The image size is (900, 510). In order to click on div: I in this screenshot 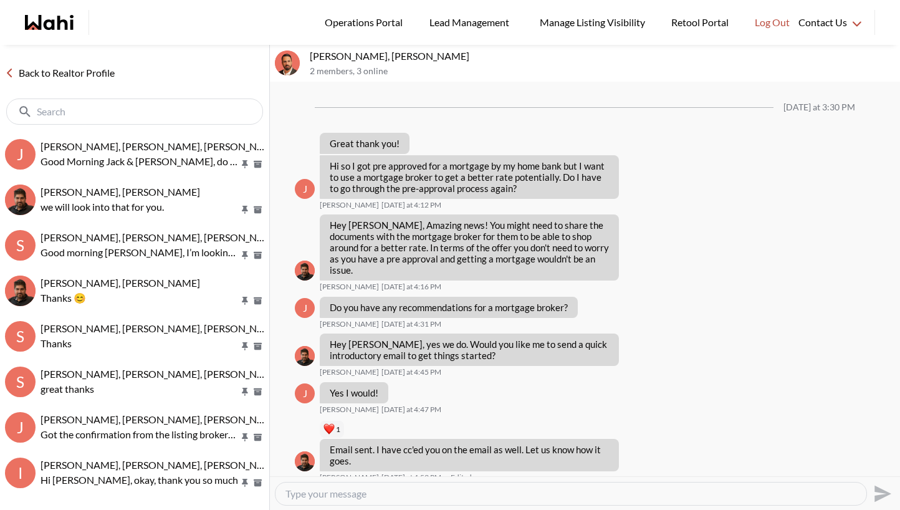, I will do `click(20, 472)`.